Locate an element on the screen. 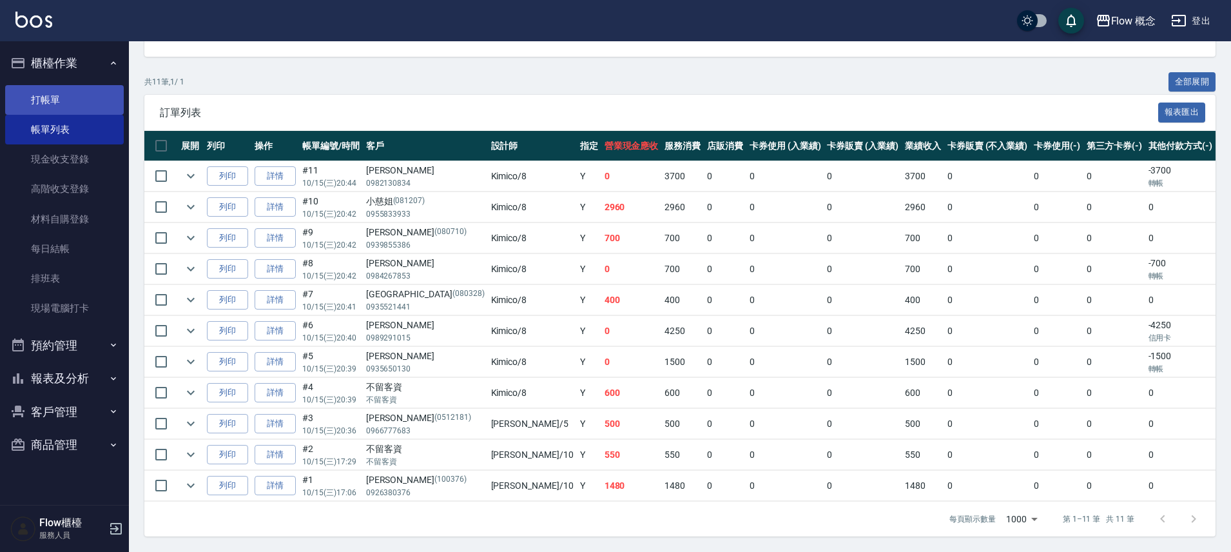  button: 報表及分析 is located at coordinates (64, 378).